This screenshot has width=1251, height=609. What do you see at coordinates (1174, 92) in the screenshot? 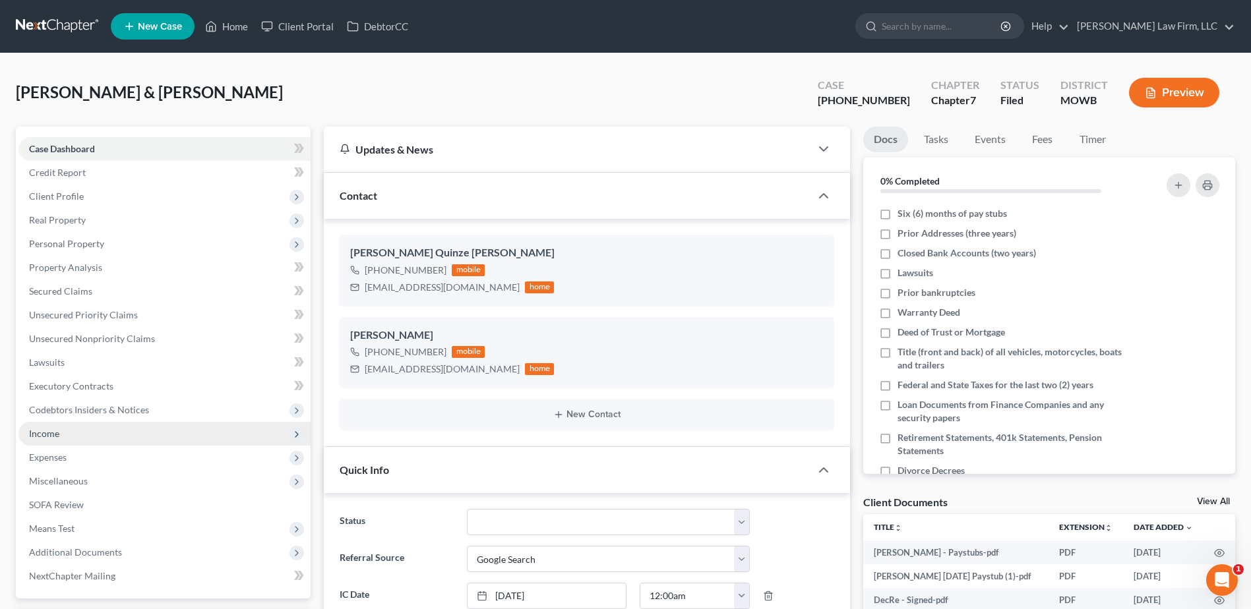
I see `button: Preview` at bounding box center [1174, 92].